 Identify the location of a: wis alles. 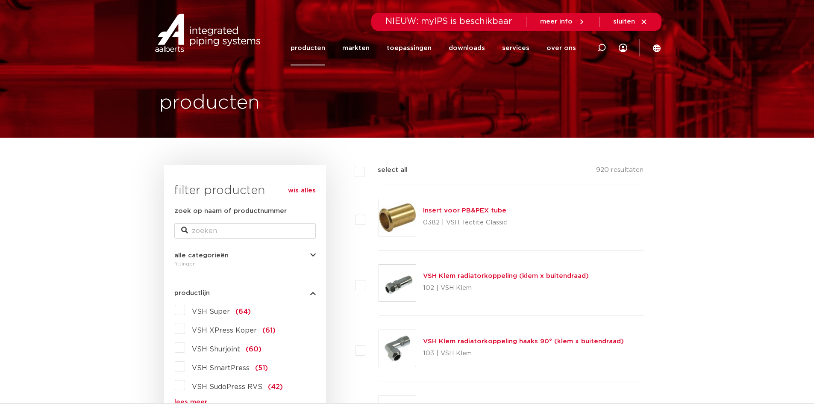
(302, 191).